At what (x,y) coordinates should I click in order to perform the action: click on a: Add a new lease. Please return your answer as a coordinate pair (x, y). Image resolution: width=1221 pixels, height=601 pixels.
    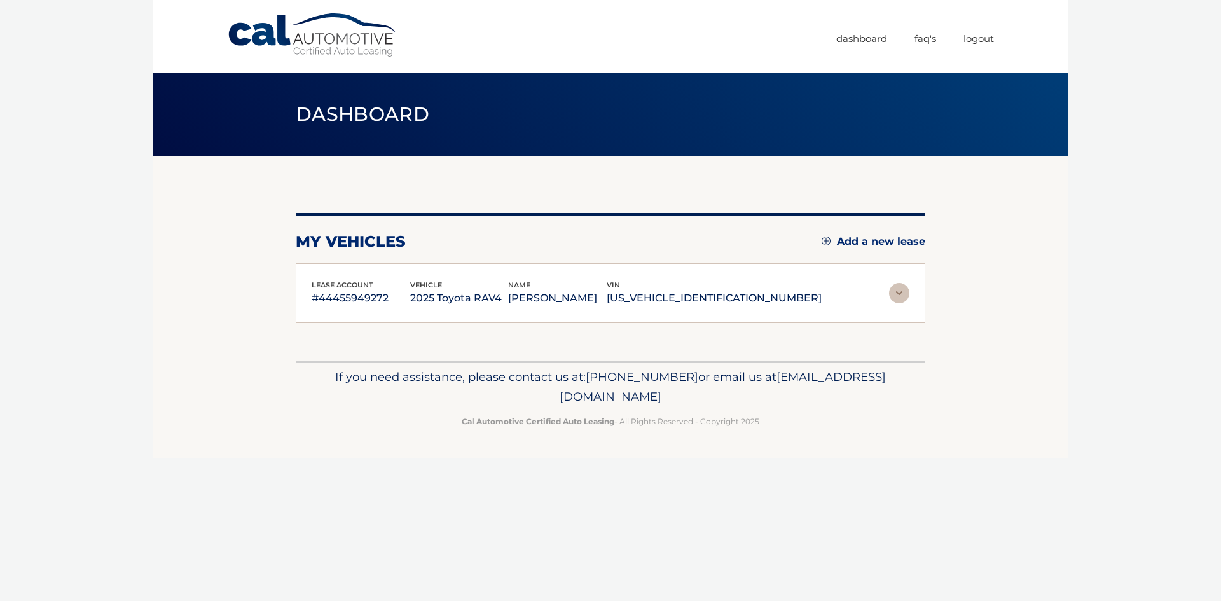
    Looking at the image, I should click on (873, 242).